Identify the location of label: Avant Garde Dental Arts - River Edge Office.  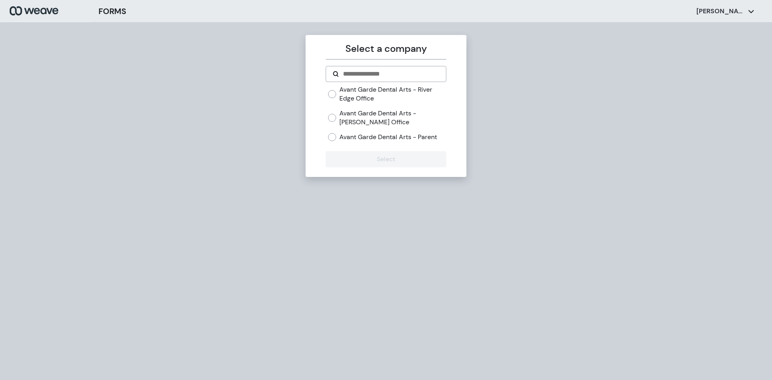
(392, 94).